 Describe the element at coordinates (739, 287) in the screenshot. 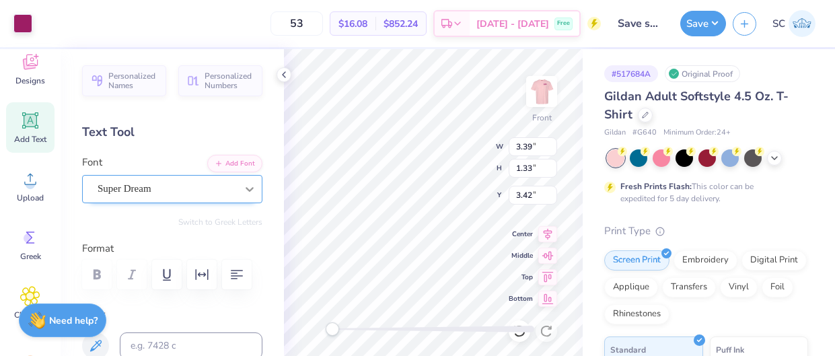

I see `div: Vinyl` at that location.